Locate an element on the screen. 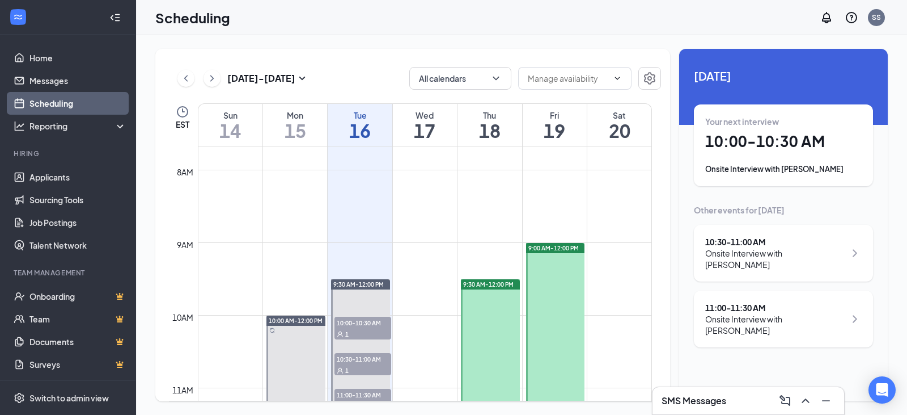 This screenshot has width=907, height=415. div: Your next interview is located at coordinates (784, 121).